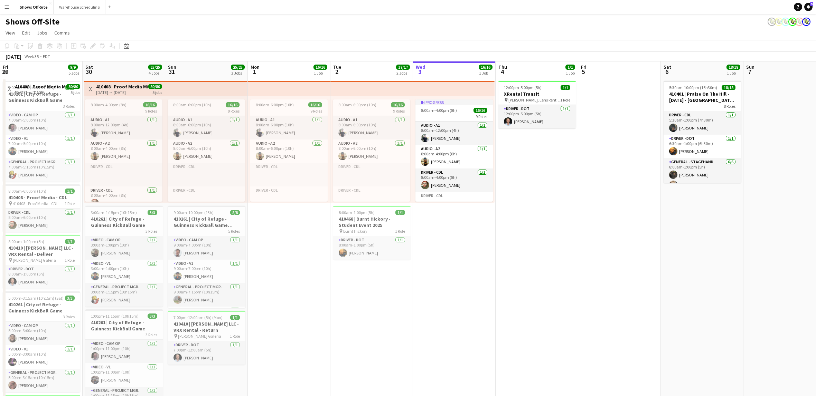 The width and height of the screenshot is (816, 396). What do you see at coordinates (34, 7) in the screenshot?
I see `button: Shows Off-Site` at bounding box center [34, 7].